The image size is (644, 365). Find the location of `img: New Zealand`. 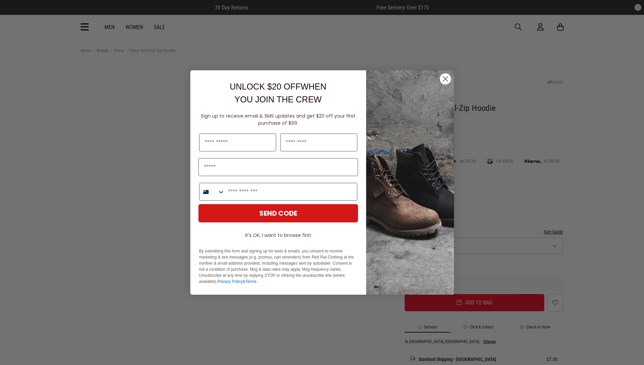

img: New Zealand is located at coordinates (206, 192).